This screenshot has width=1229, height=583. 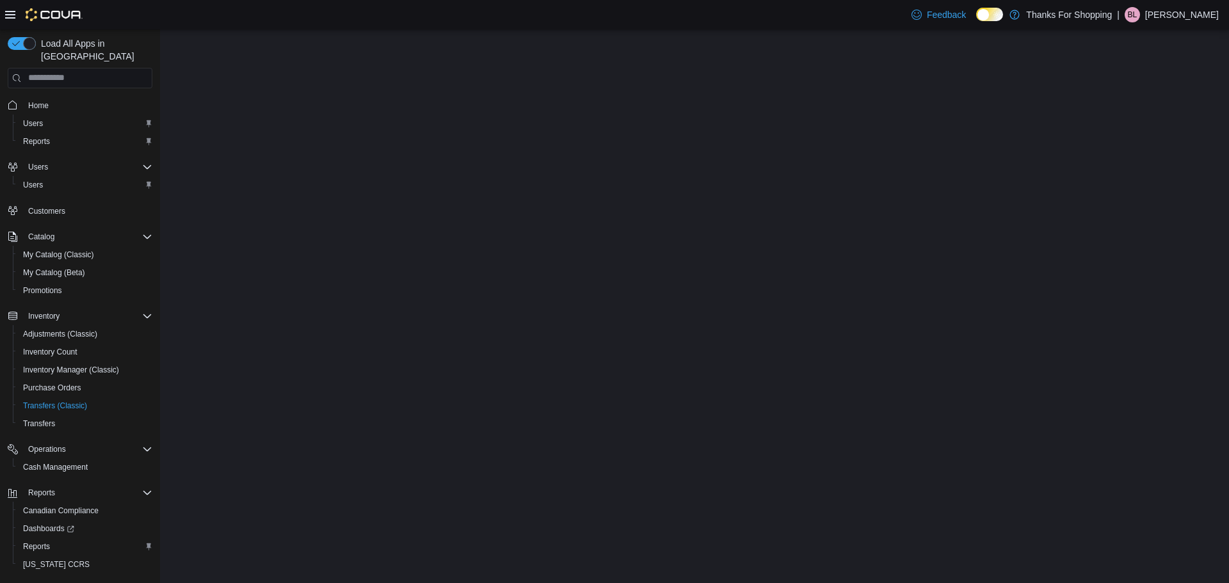 What do you see at coordinates (54, 273) in the screenshot?
I see `a: My Catalog (Beta)` at bounding box center [54, 273].